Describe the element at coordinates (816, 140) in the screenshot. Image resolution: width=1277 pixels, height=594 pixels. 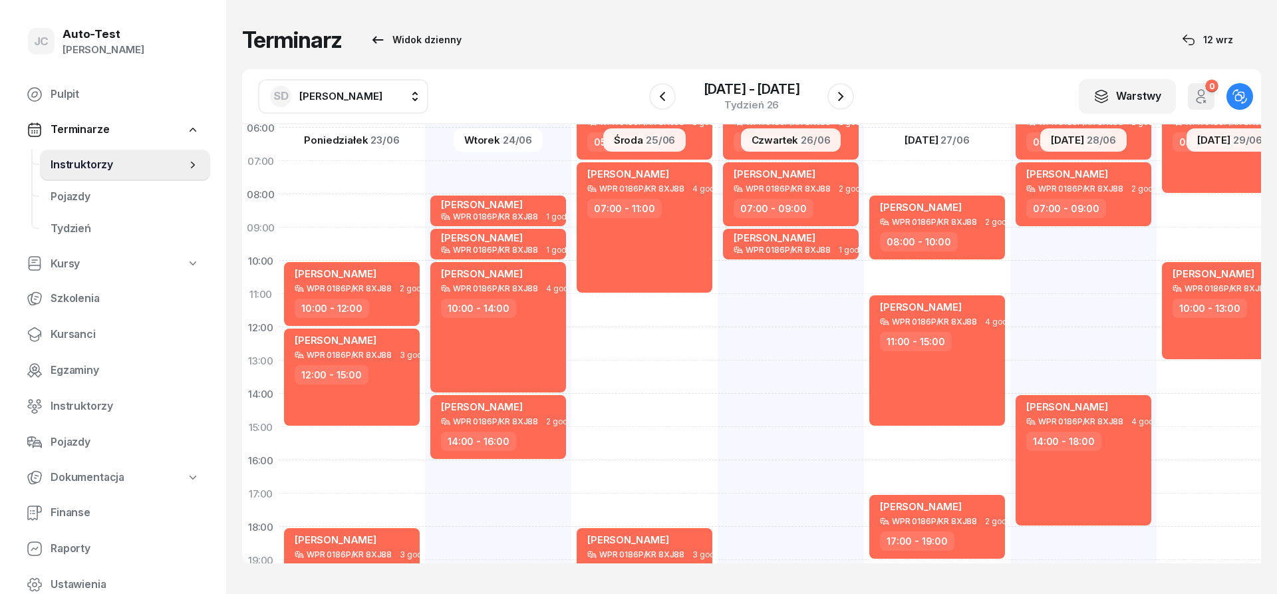
I see `span: 26/06` at that location.